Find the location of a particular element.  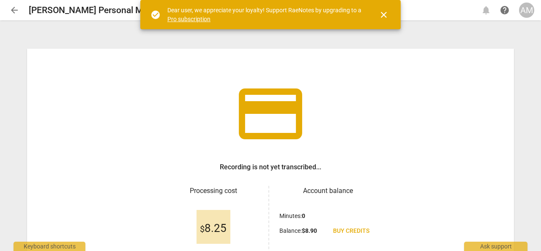

b: 0 is located at coordinates (303, 216).